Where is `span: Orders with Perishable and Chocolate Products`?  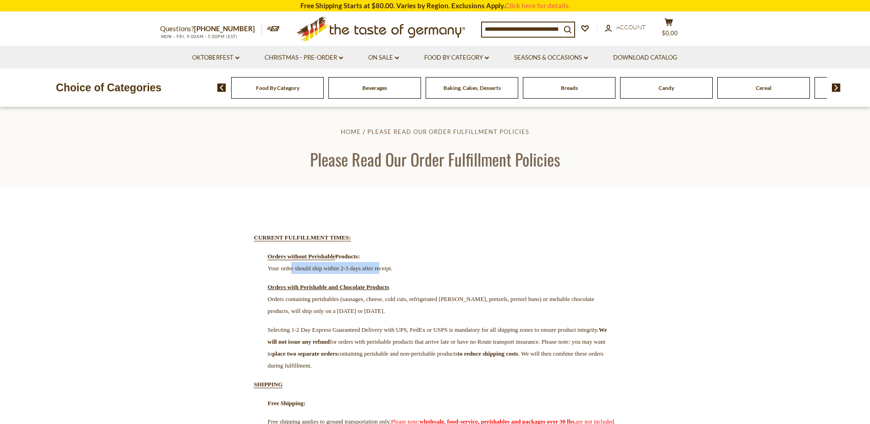
span: Orders with Perishable and Chocolate Products is located at coordinates (328, 287).